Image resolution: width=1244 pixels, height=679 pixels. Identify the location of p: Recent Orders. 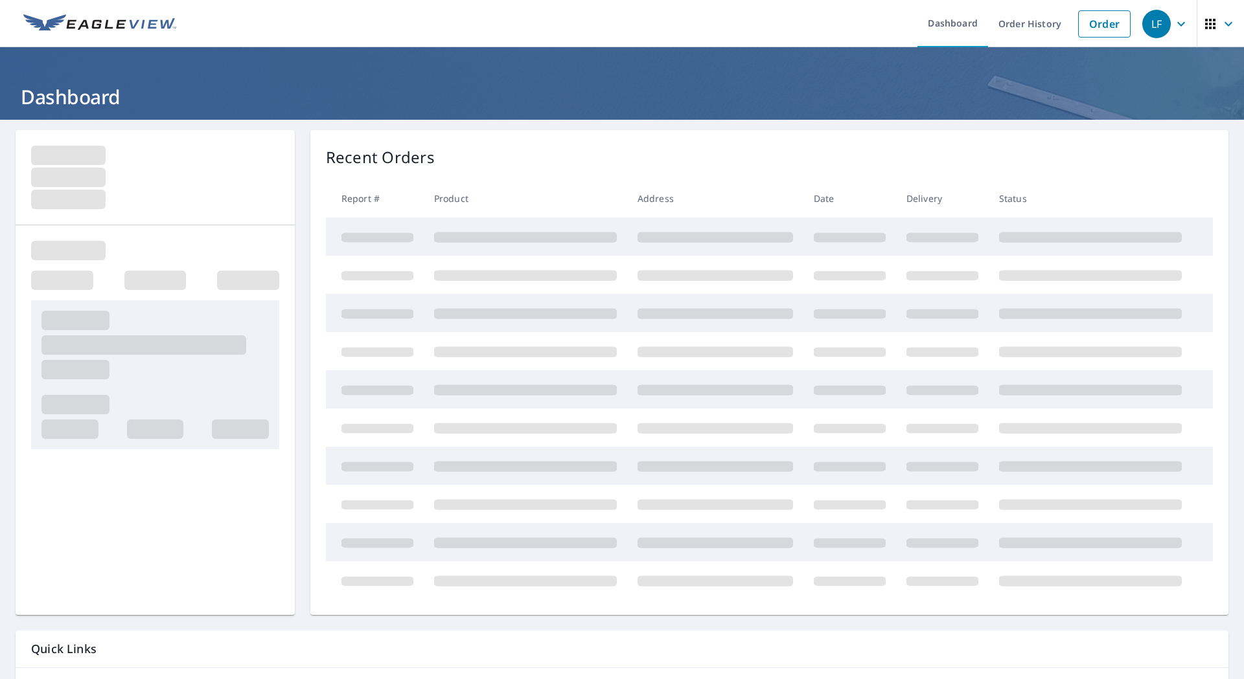
(380, 157).